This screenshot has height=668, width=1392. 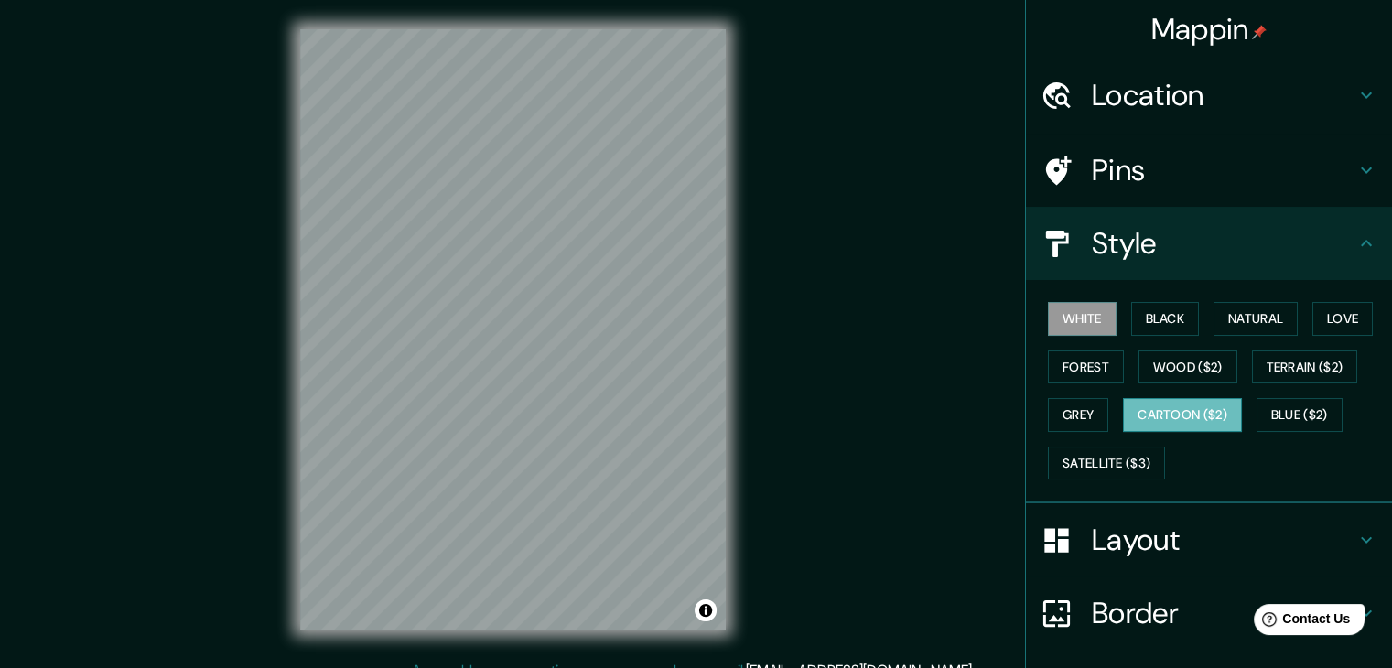 I want to click on button: Natural, so click(x=1256, y=319).